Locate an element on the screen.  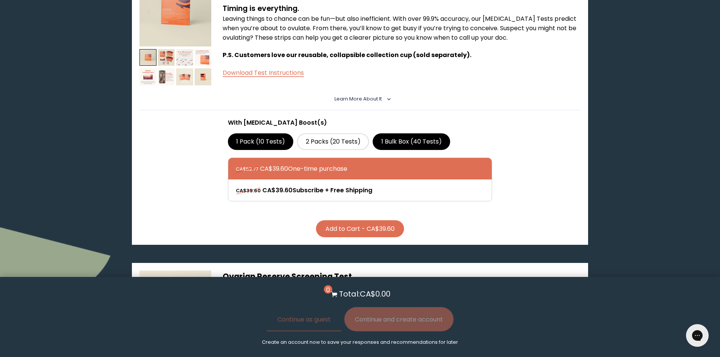
button: Gorgias live chat is located at coordinates (15, 14).